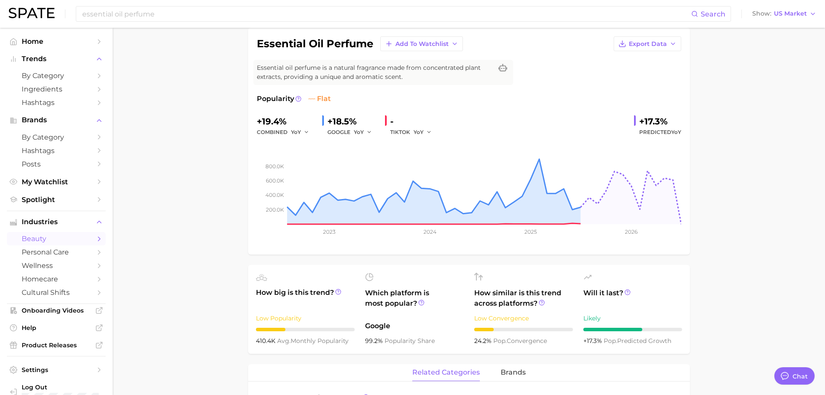  I want to click on span: homecare, so click(56, 279).